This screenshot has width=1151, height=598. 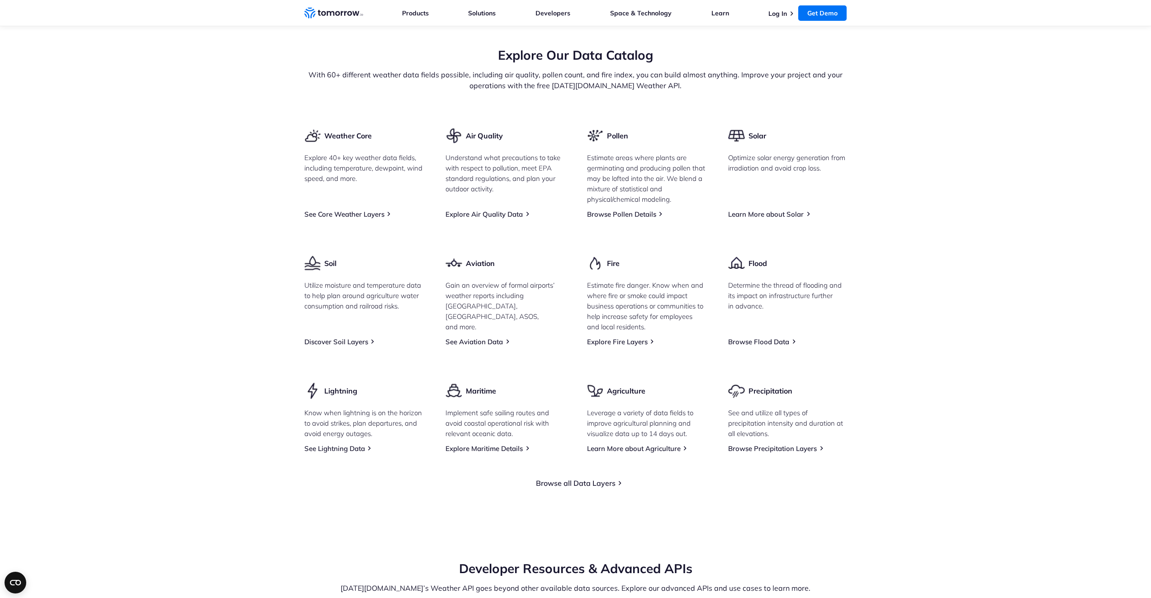 What do you see at coordinates (330, 263) in the screenshot?
I see `h3: Soil` at bounding box center [330, 263].